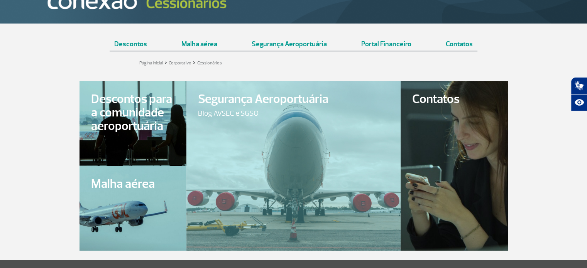  What do you see at coordinates (289, 41) in the screenshot?
I see `a: Segurança Aeroportuária` at bounding box center [289, 41].